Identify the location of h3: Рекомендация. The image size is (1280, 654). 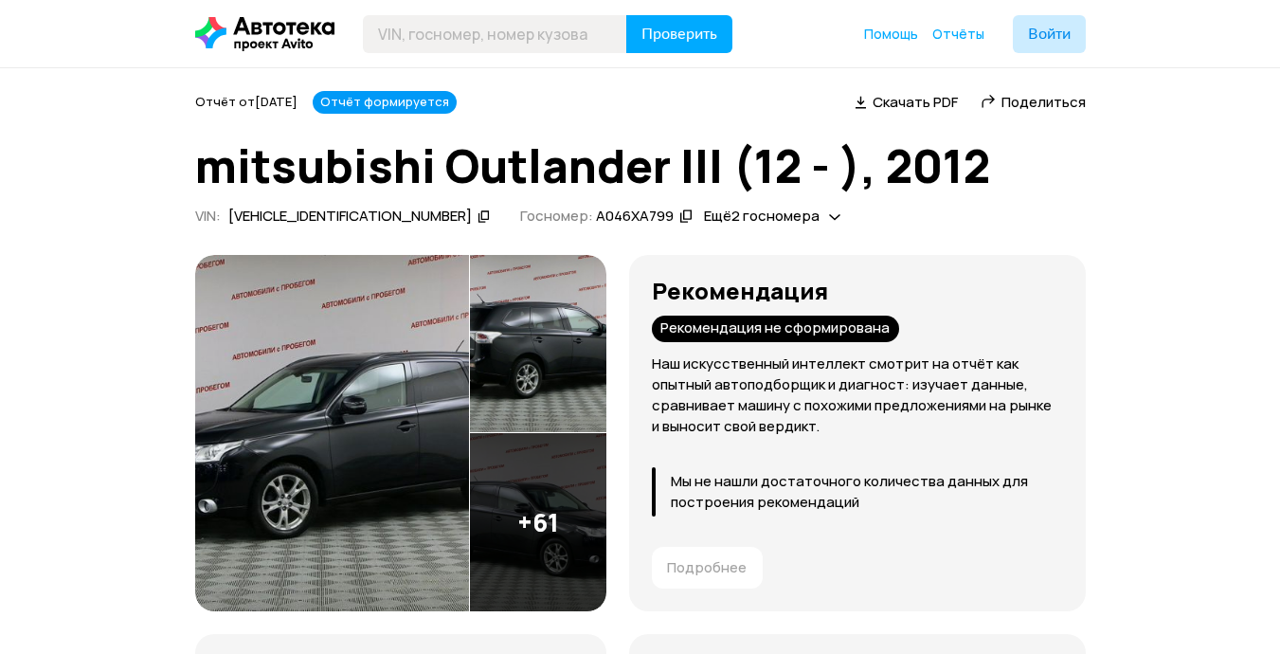
(857, 291).